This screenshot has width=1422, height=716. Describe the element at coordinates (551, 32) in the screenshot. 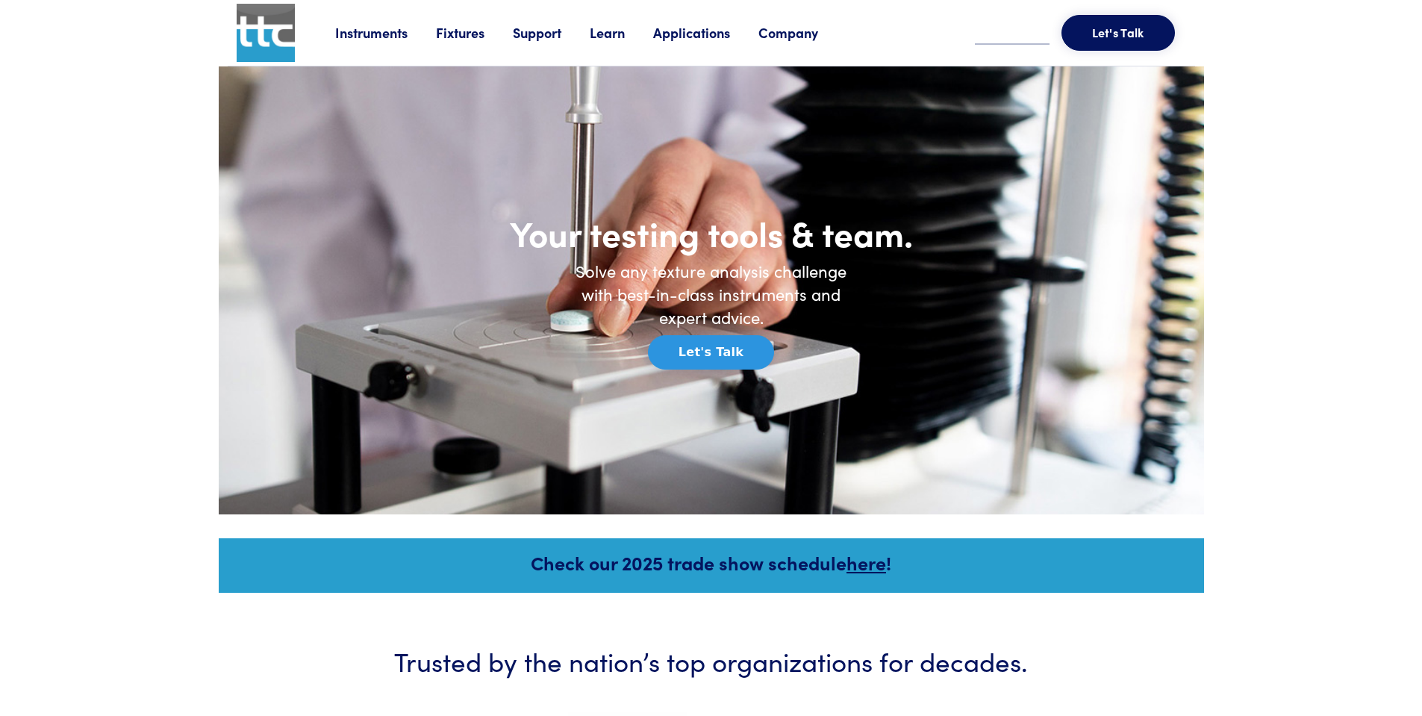

I see `a: Support` at that location.